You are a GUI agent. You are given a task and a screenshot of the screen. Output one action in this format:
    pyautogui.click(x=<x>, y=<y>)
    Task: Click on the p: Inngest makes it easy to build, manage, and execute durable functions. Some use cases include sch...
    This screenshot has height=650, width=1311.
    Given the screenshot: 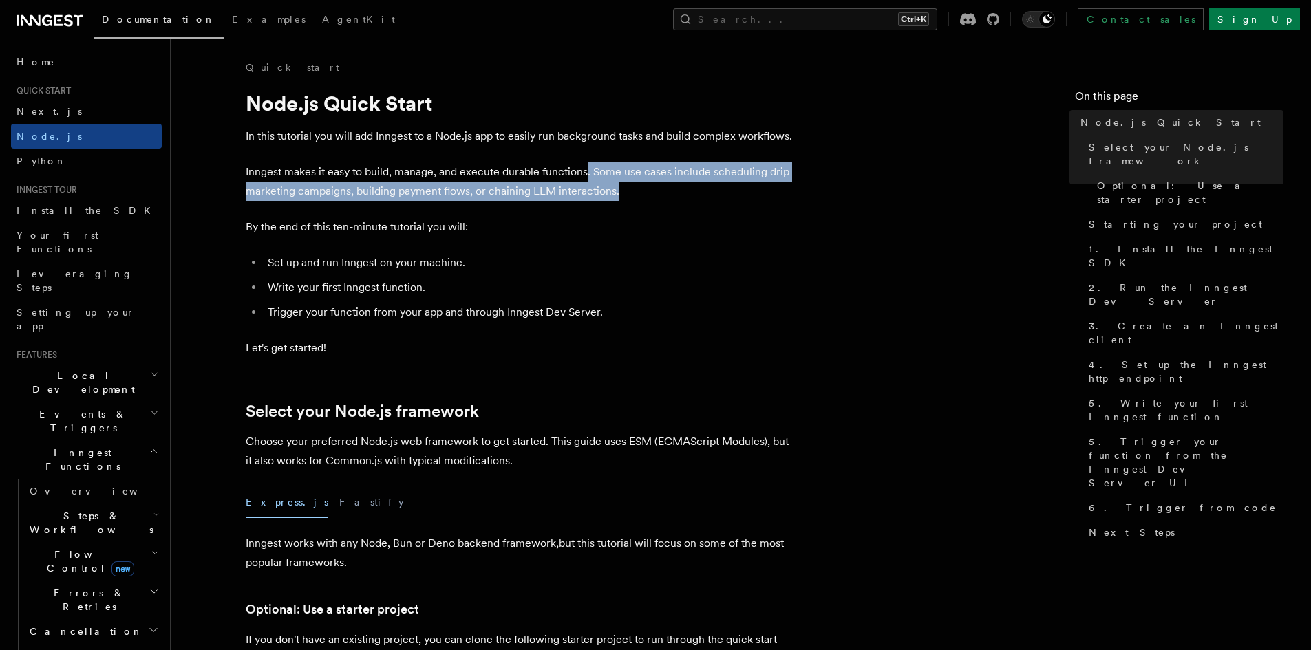 What is the action you would take?
    pyautogui.click(x=521, y=182)
    